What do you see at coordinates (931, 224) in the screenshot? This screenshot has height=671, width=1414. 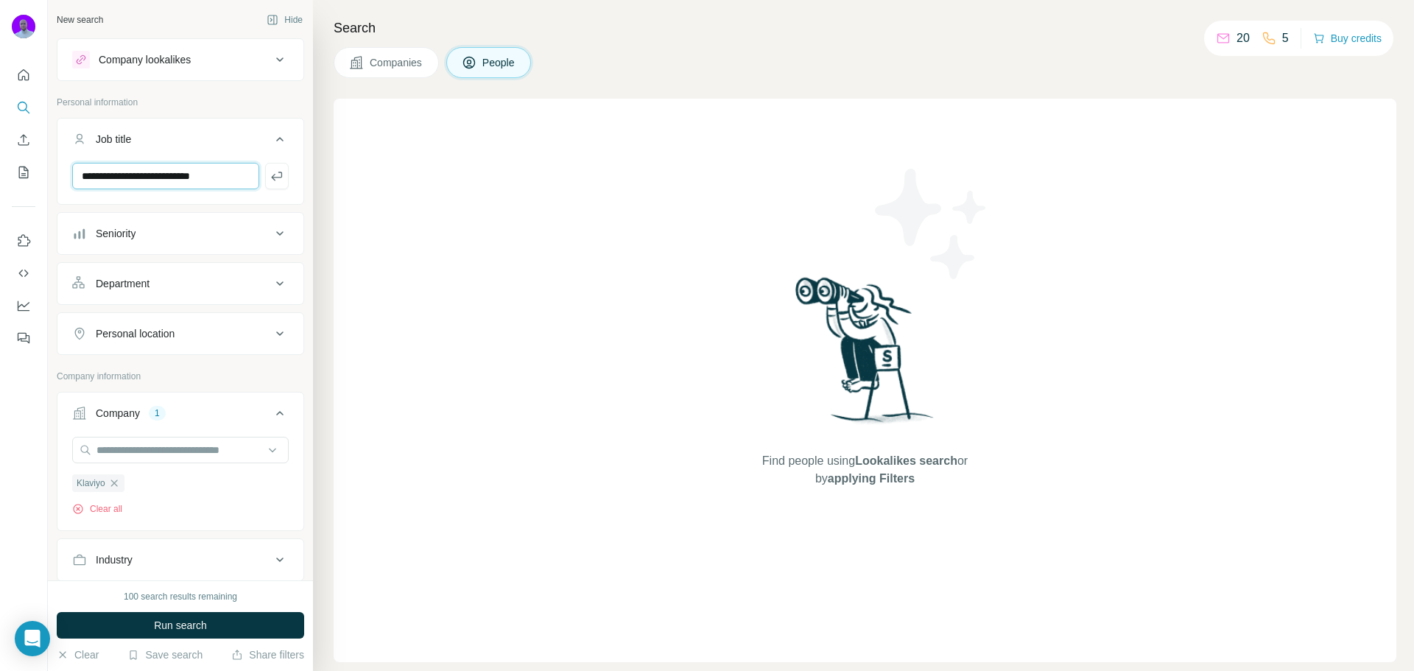 I see `img: Surfe Illustration - Stars` at bounding box center [931, 224].